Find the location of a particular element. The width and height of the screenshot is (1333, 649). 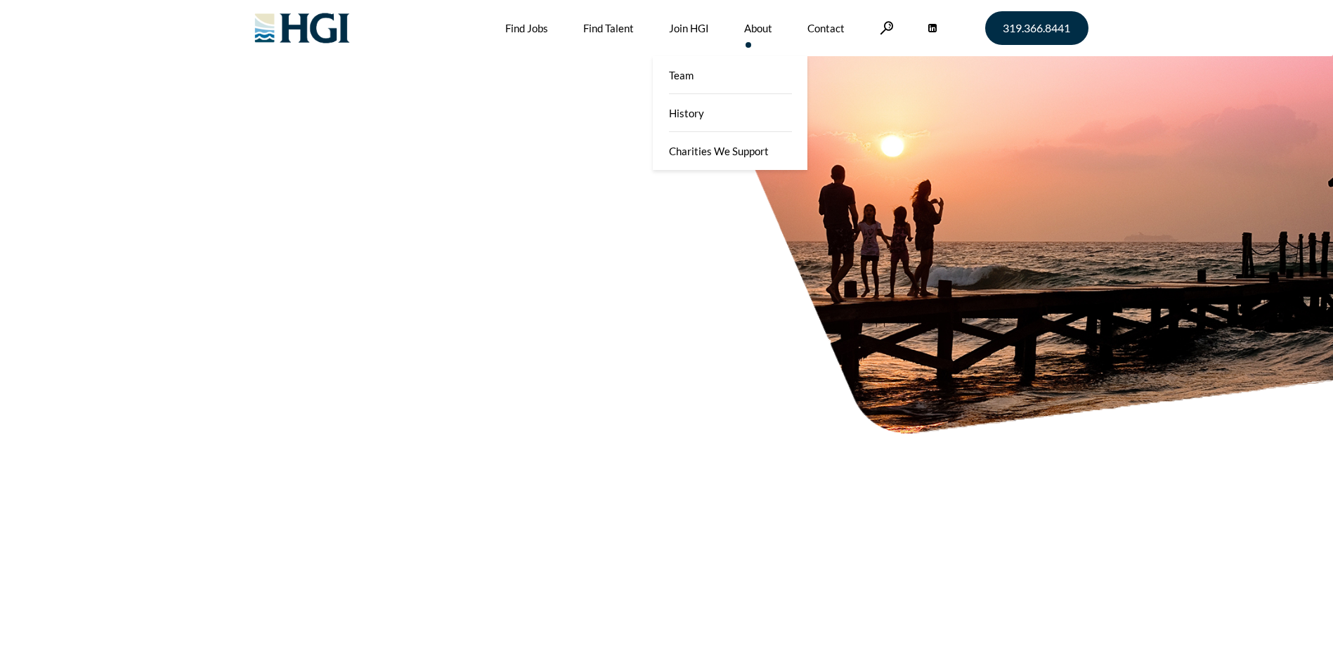

span: 319.366.8441 is located at coordinates (1036, 28).